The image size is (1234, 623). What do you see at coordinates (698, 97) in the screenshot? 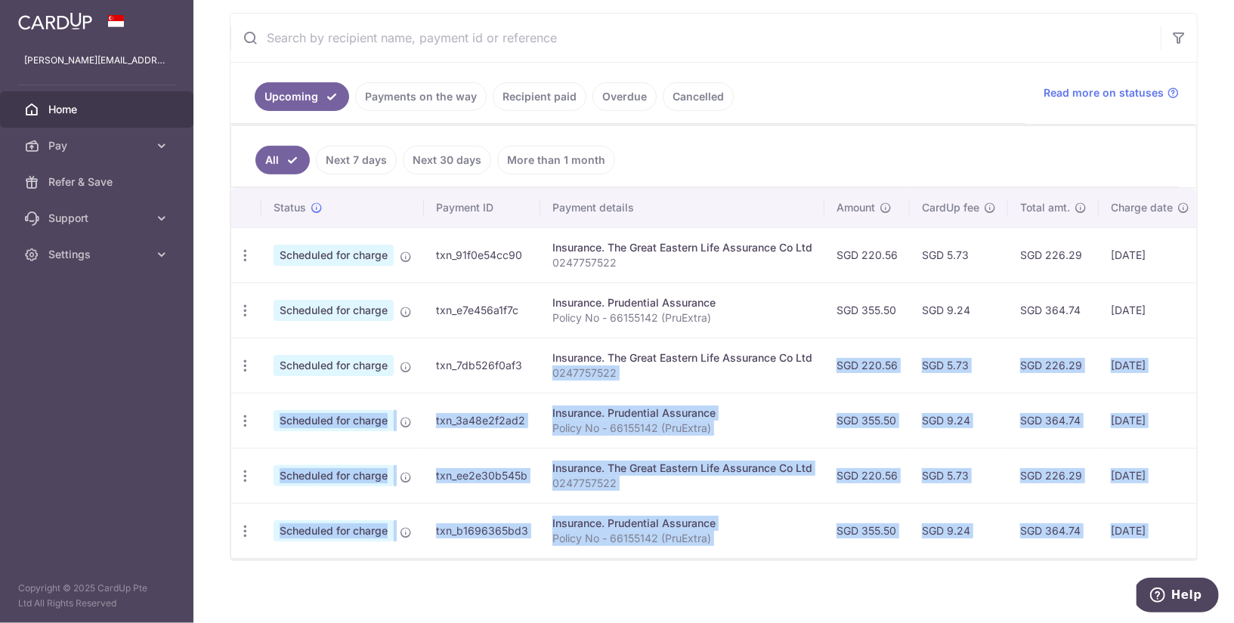
I see `a: Cancelled` at bounding box center [698, 97].